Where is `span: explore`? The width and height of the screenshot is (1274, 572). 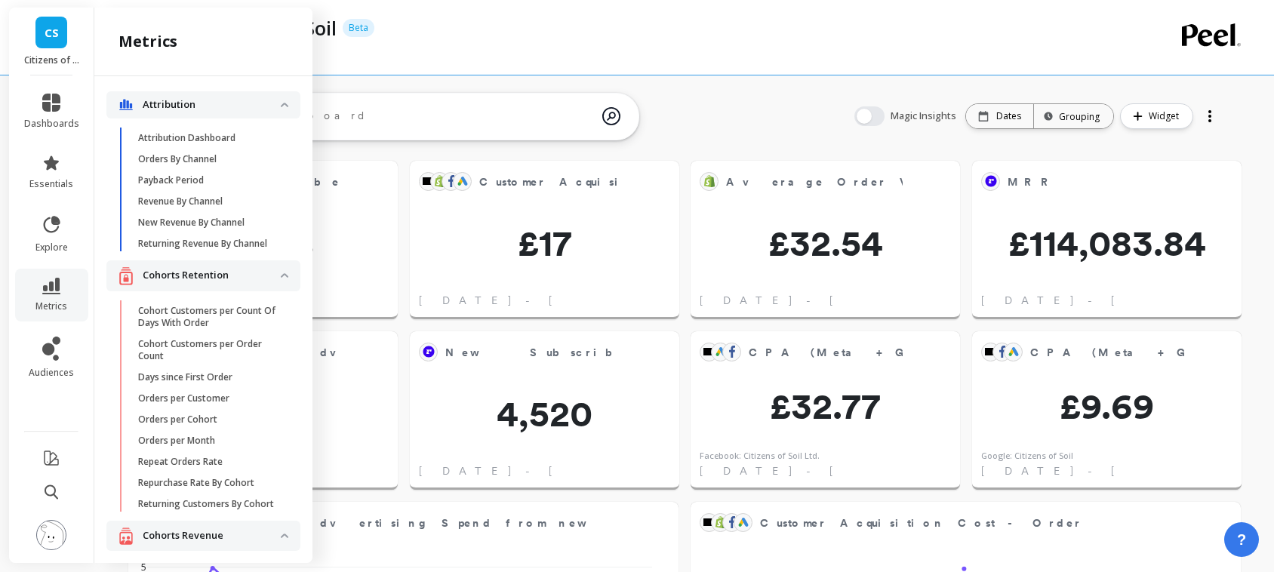 span: explore is located at coordinates (51, 248).